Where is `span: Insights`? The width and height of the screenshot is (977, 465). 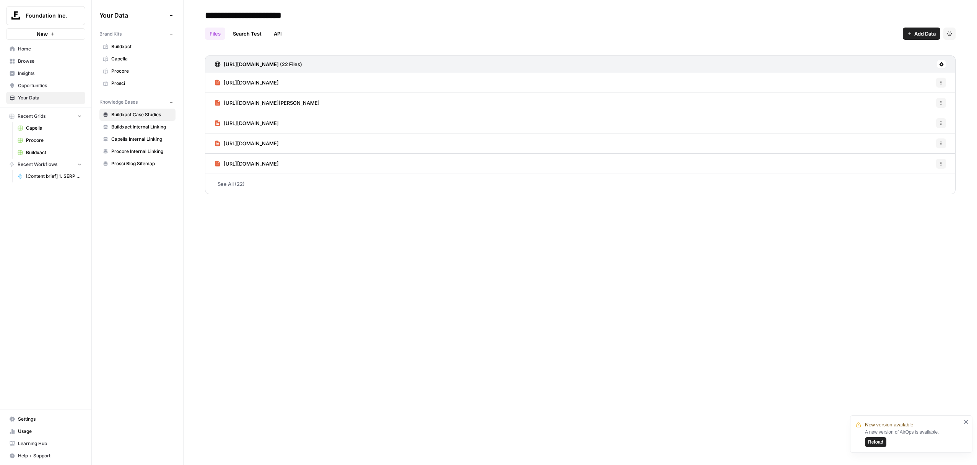
span: Insights is located at coordinates (50, 73).